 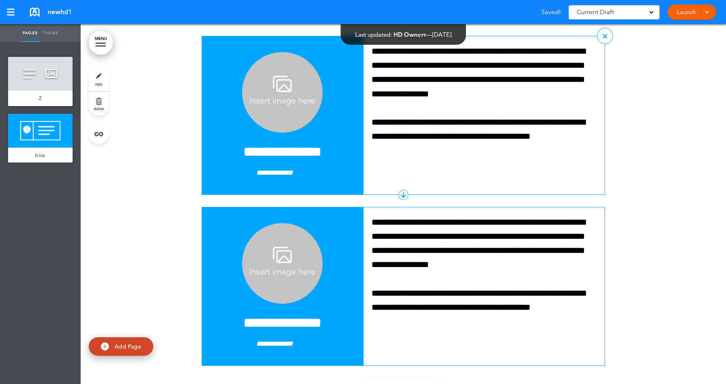 I want to click on span: delete, so click(x=99, y=108).